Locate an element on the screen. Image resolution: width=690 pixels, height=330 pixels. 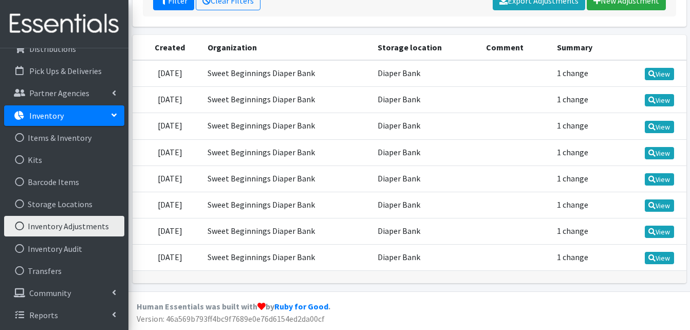
a: Items & Inventory is located at coordinates (64, 138).